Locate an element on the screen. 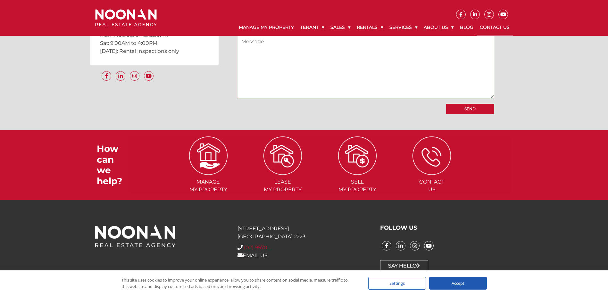 The image size is (608, 296). div: This site uses cookies to improve your online experience, allow you to share content on social me... is located at coordinates (239, 283).